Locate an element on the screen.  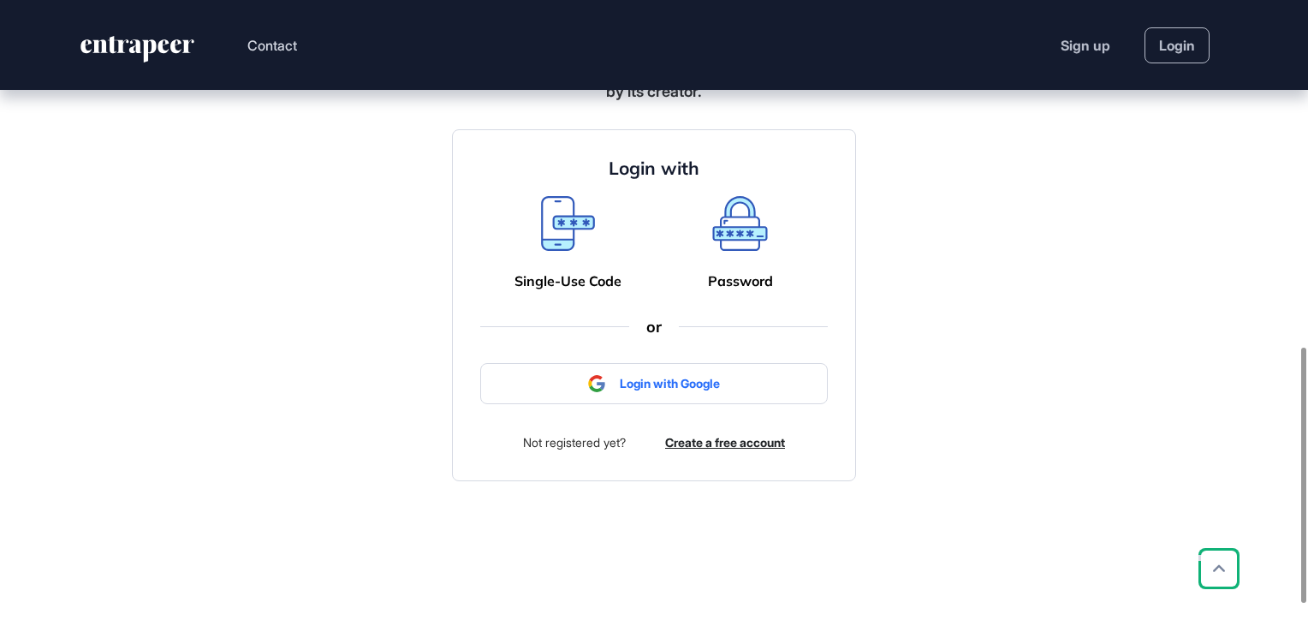
div: Single-Use Code is located at coordinates (567, 281).